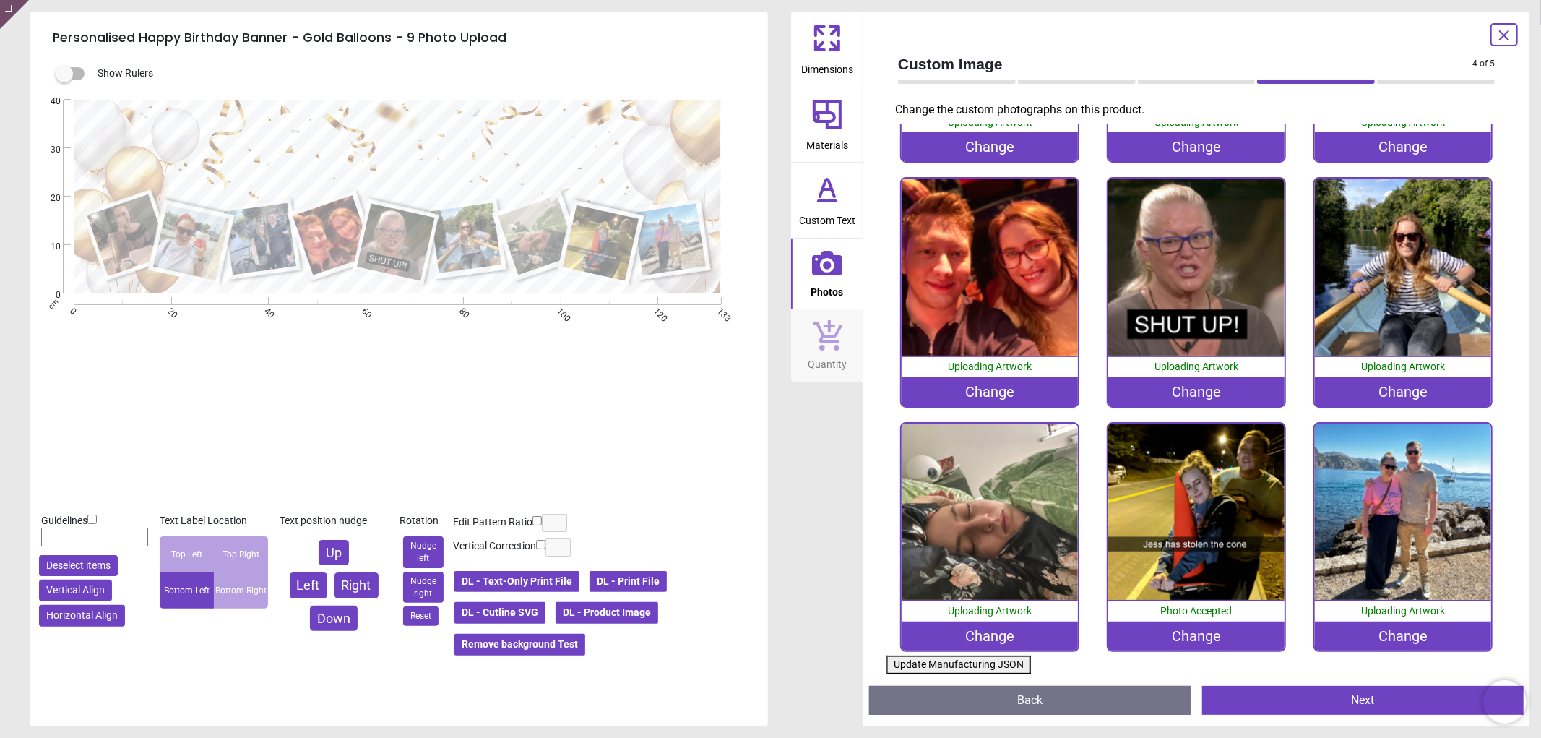  Describe the element at coordinates (47, 246) in the screenshot. I see `span: 10` at that location.